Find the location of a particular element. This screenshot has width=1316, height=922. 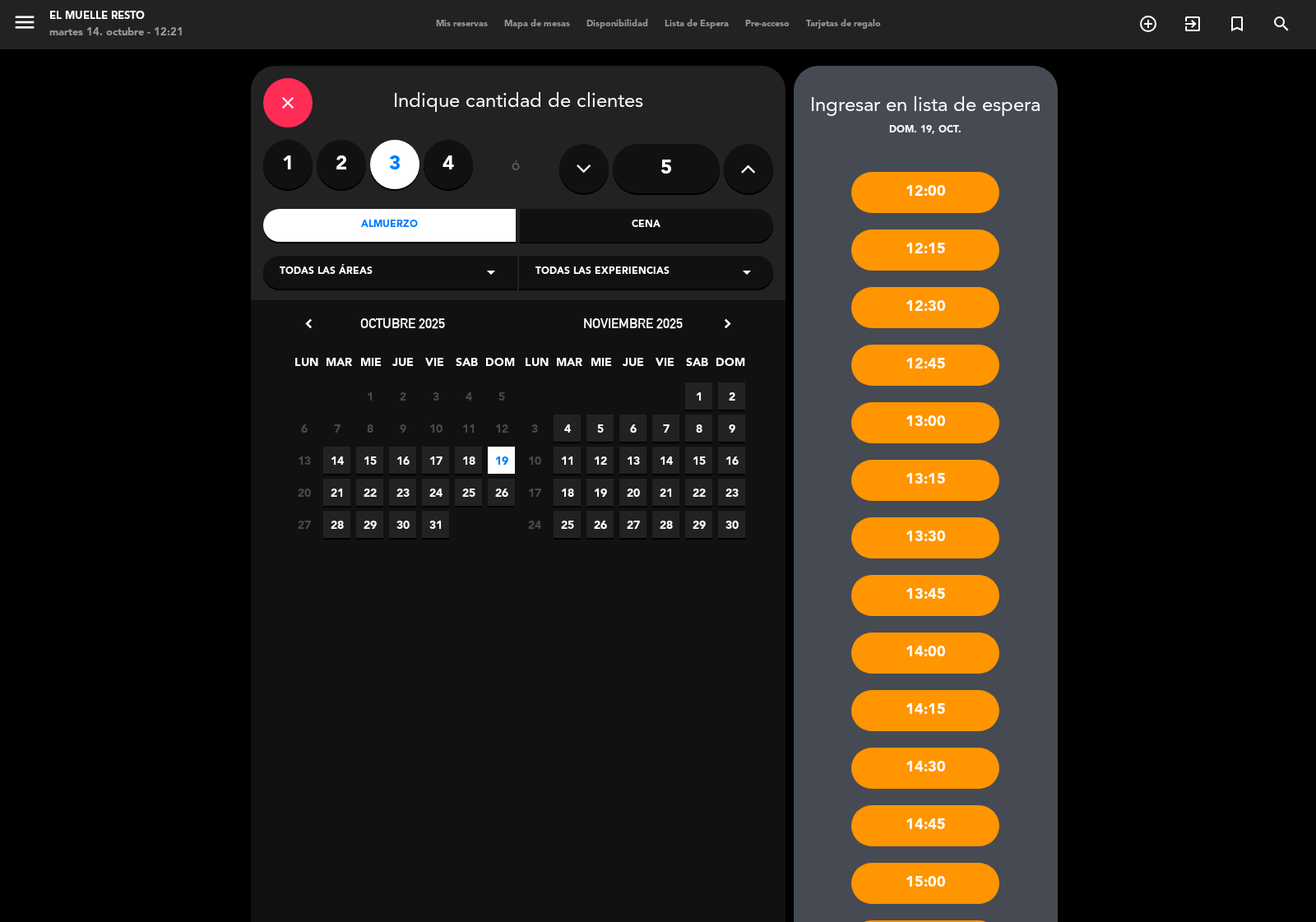

span: Mis reservas is located at coordinates (462, 24).